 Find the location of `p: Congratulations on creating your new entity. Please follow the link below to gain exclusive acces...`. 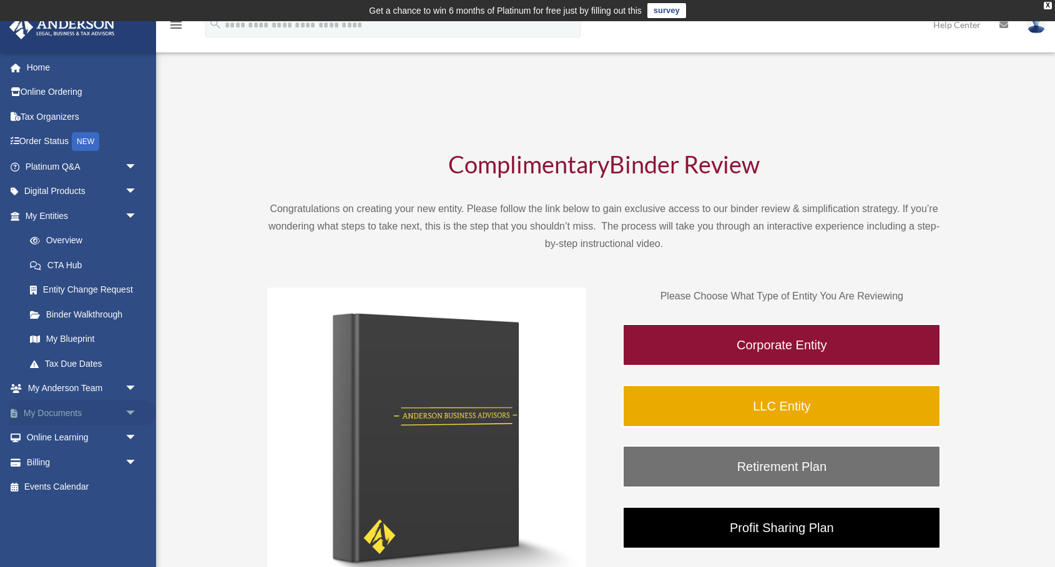

p: Congratulations on creating your new entity. Please follow the link below to gain exclusive acces... is located at coordinates (604, 227).